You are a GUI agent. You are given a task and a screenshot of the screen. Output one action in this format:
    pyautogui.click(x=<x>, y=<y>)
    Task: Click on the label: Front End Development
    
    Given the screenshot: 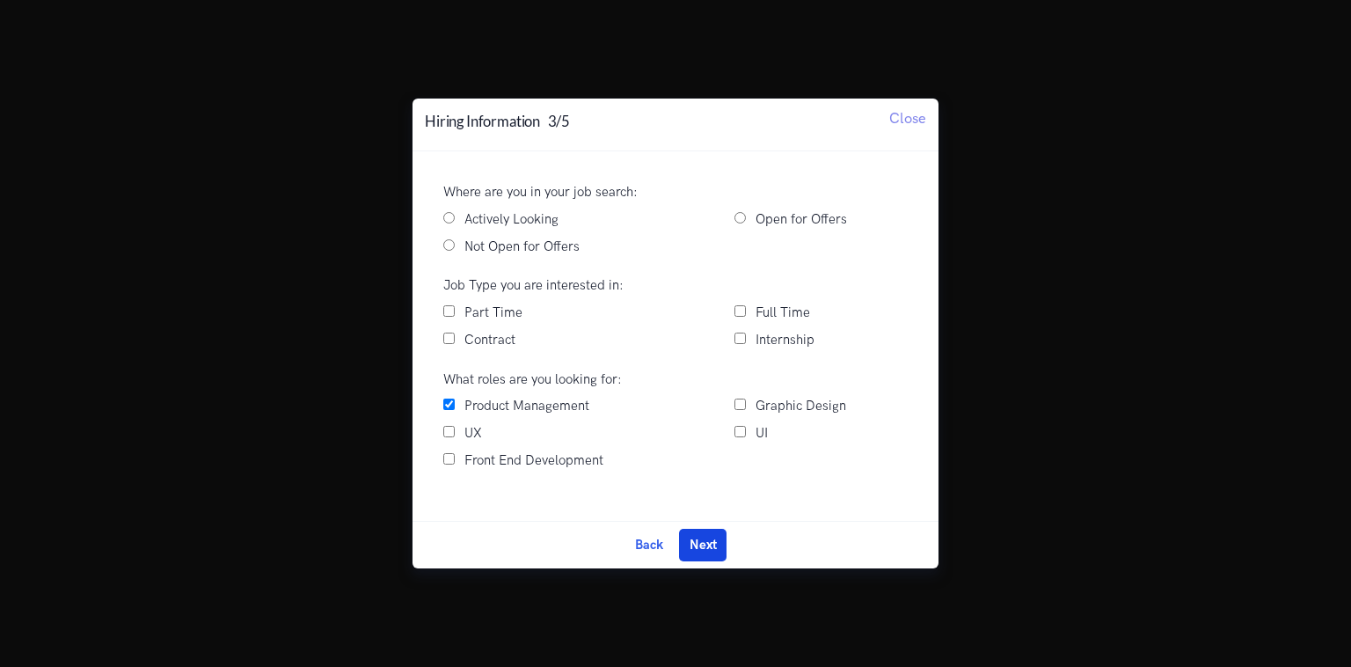 What is the action you would take?
    pyautogui.click(x=534, y=461)
    